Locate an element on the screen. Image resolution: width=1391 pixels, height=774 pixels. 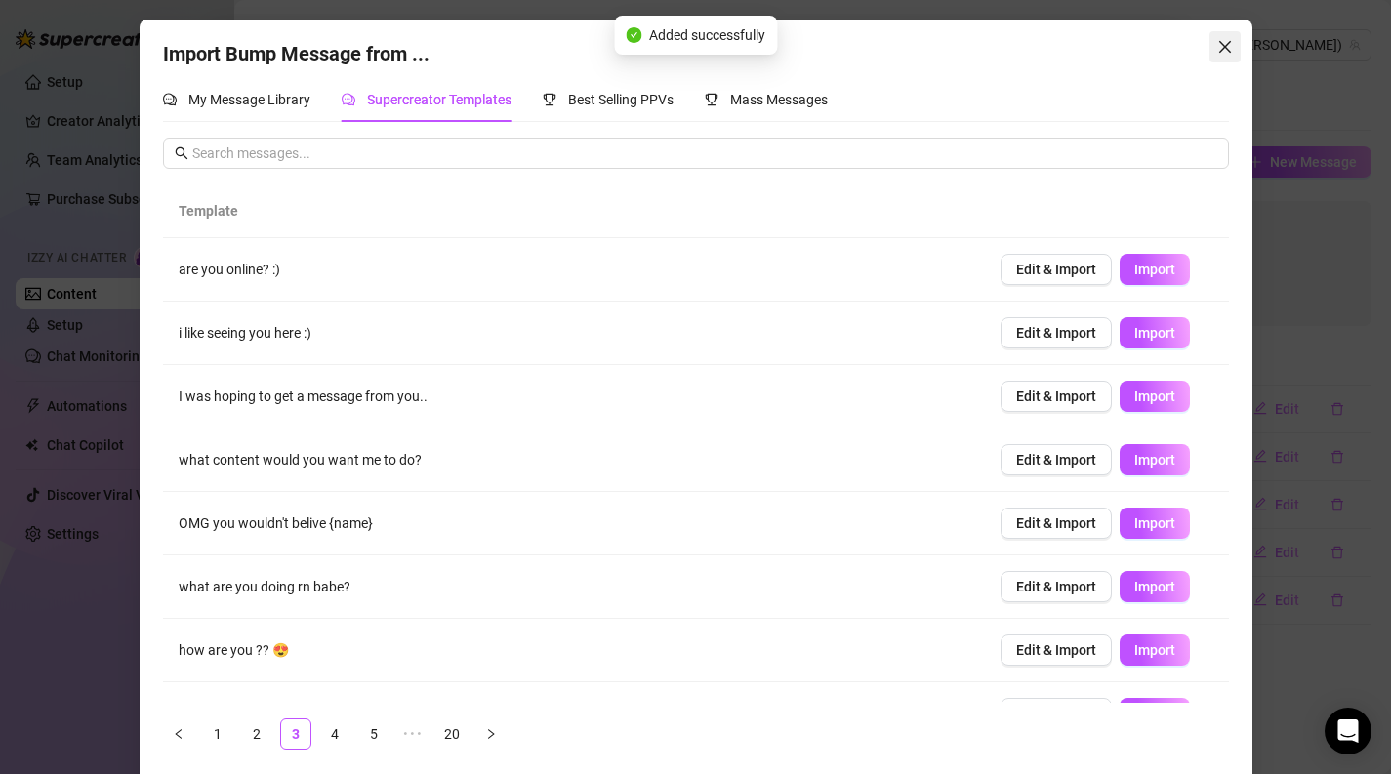
li: 1 is located at coordinates (218, 734).